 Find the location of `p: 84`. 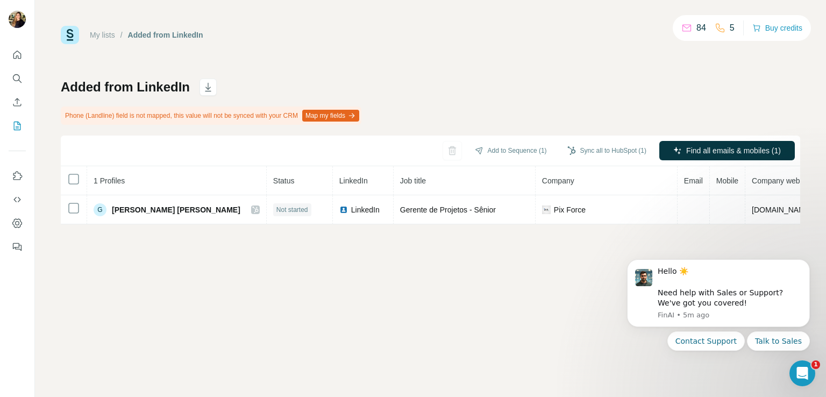

p: 84 is located at coordinates (701, 28).